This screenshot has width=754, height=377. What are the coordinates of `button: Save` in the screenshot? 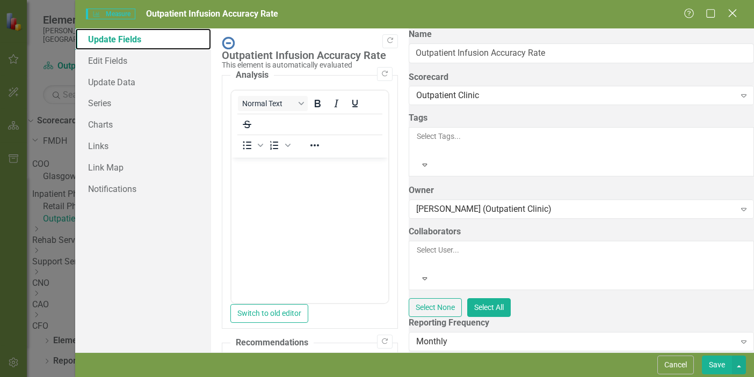 It's located at (717, 365).